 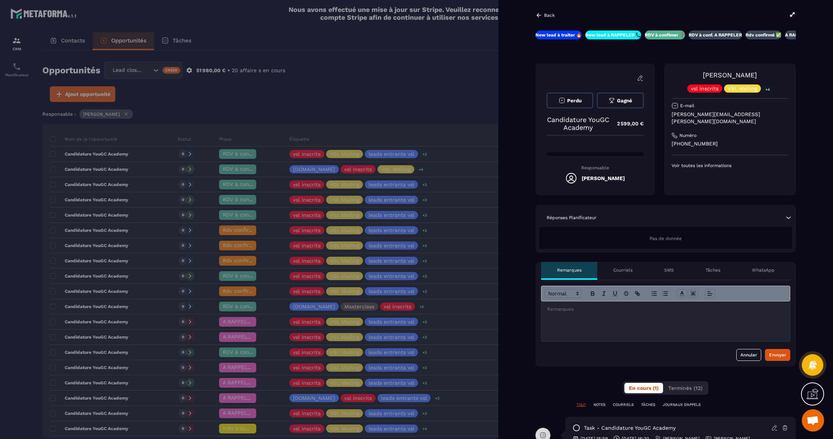 What do you see at coordinates (627, 123) in the screenshot?
I see `p: 2 599,00 €` at bounding box center [627, 123].